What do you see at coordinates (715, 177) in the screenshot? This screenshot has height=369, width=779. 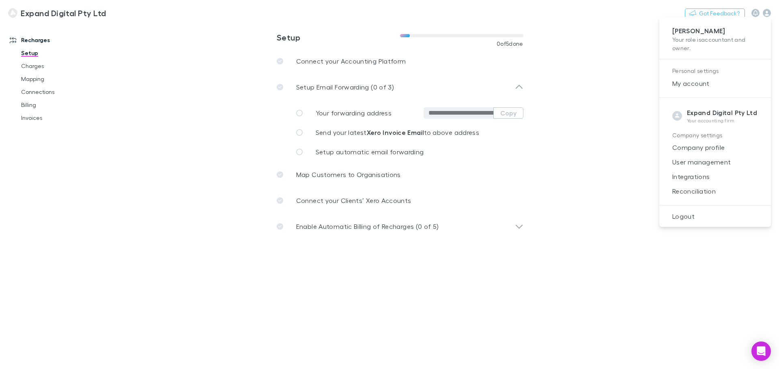 I see `span: Integrations` at bounding box center [715, 177].